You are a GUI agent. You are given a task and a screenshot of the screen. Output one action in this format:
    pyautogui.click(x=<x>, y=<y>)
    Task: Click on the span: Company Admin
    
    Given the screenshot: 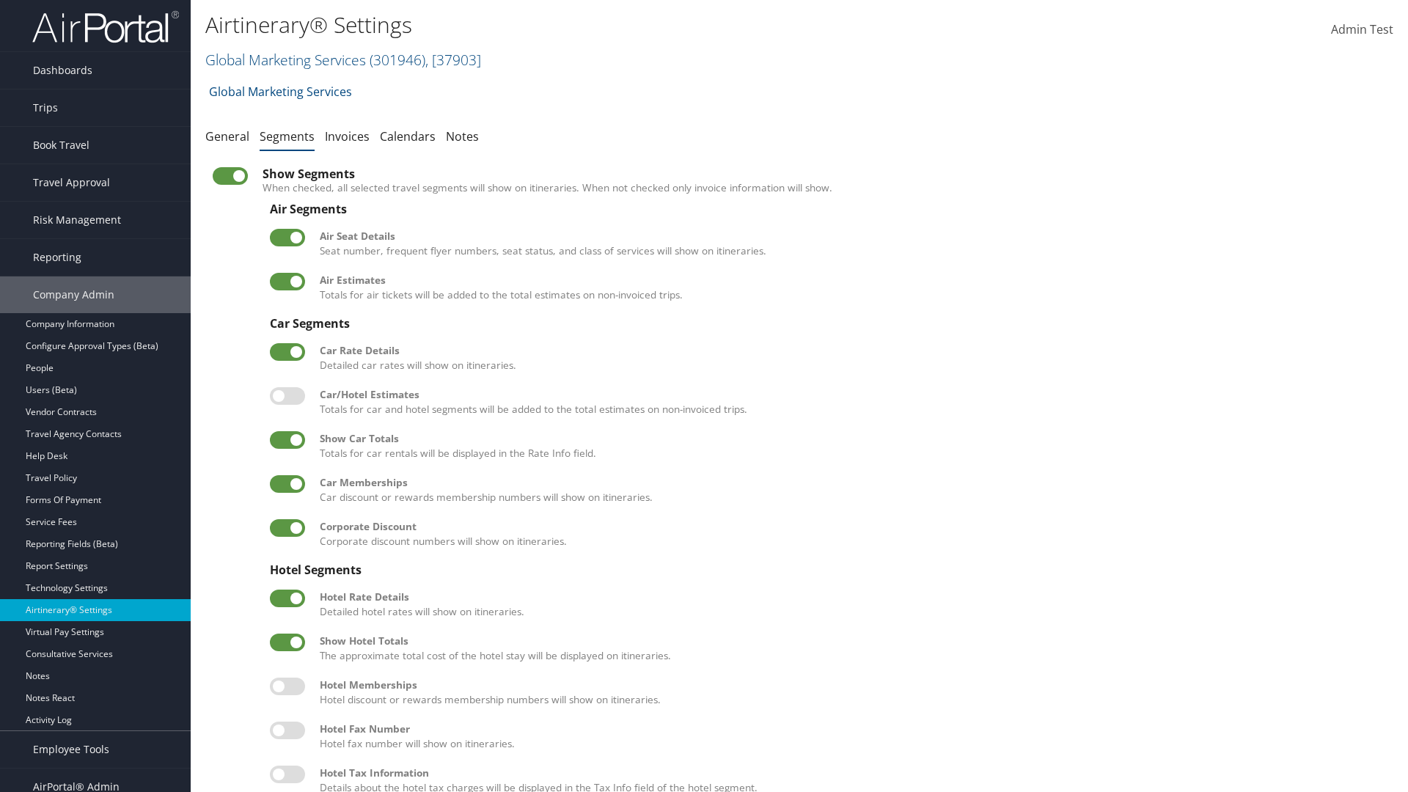 What is the action you would take?
    pyautogui.click(x=73, y=295)
    